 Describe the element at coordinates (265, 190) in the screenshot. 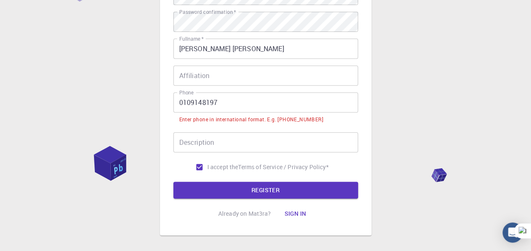

I see `button: REGISTER` at that location.